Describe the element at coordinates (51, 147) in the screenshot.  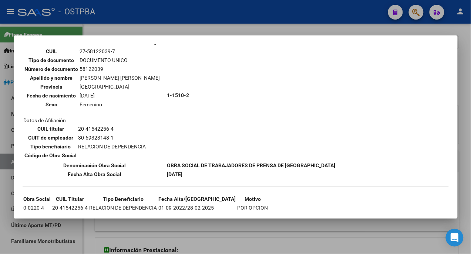
I see `th: Tipo beneficiario` at that location.